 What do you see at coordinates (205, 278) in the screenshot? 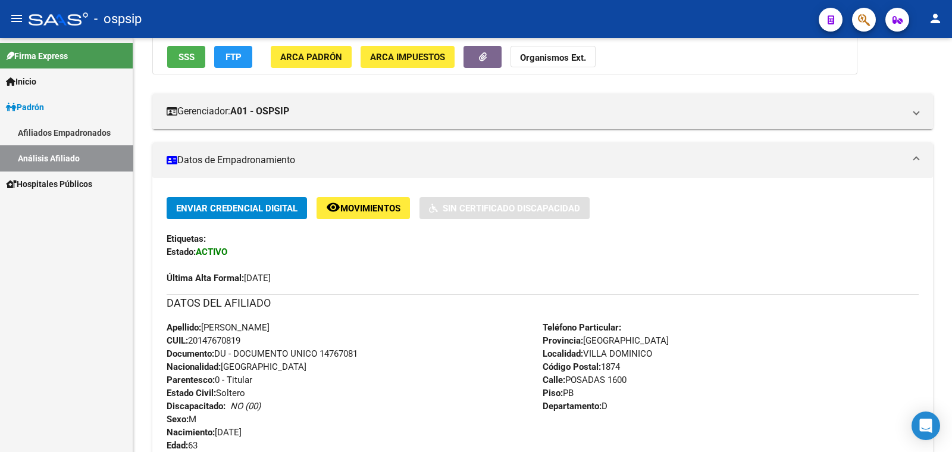
I see `strong: Última Alta Formal:` at bounding box center [205, 278].